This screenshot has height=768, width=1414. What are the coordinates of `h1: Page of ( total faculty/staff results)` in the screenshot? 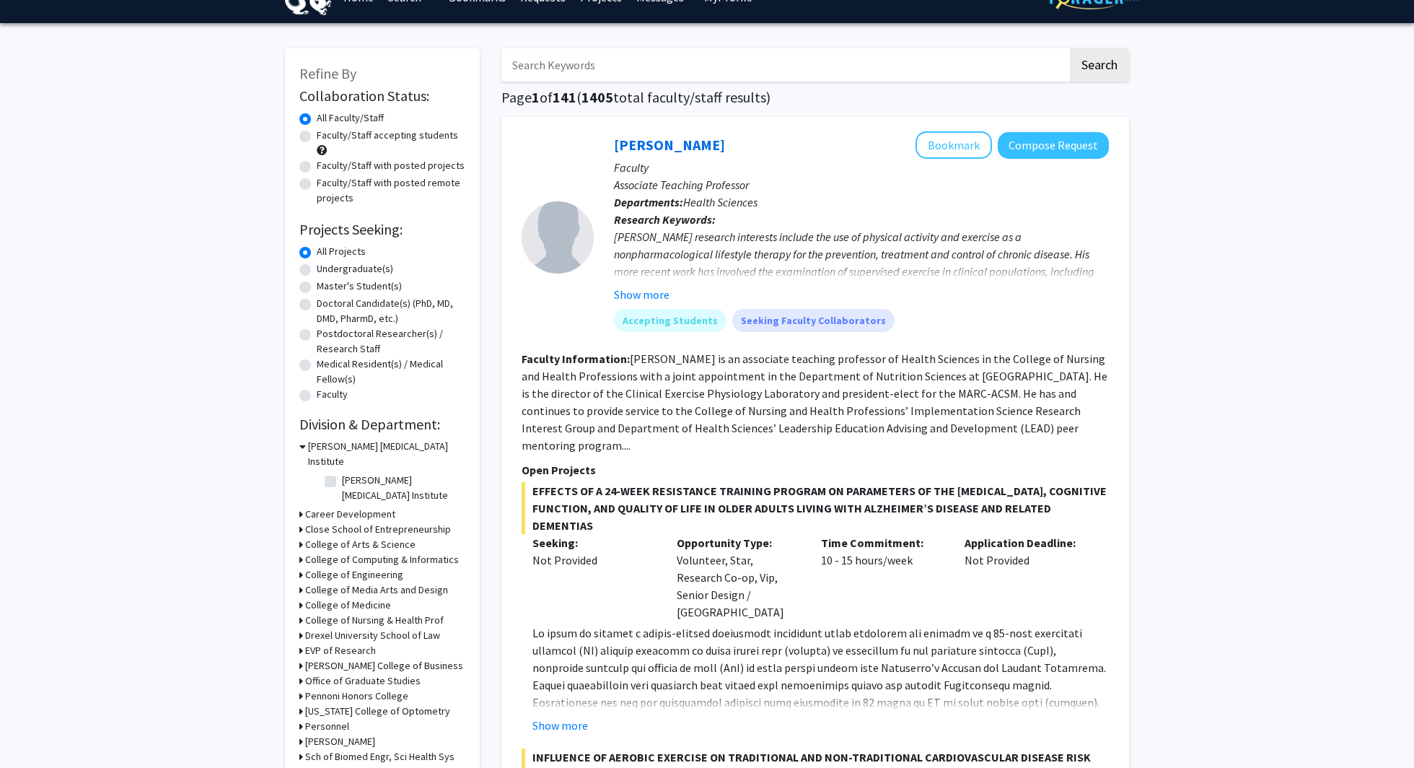 It's located at (815, 97).